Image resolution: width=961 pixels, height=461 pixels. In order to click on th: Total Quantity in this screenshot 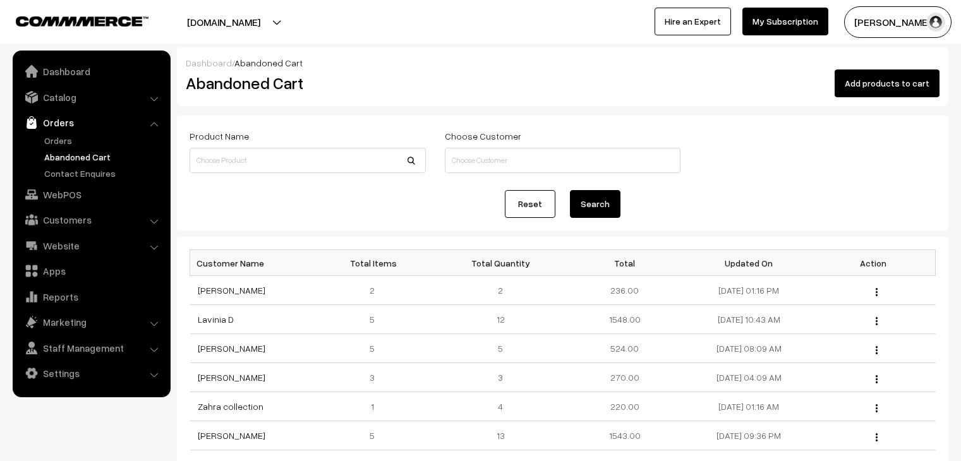, I will do `click(501, 263)`.